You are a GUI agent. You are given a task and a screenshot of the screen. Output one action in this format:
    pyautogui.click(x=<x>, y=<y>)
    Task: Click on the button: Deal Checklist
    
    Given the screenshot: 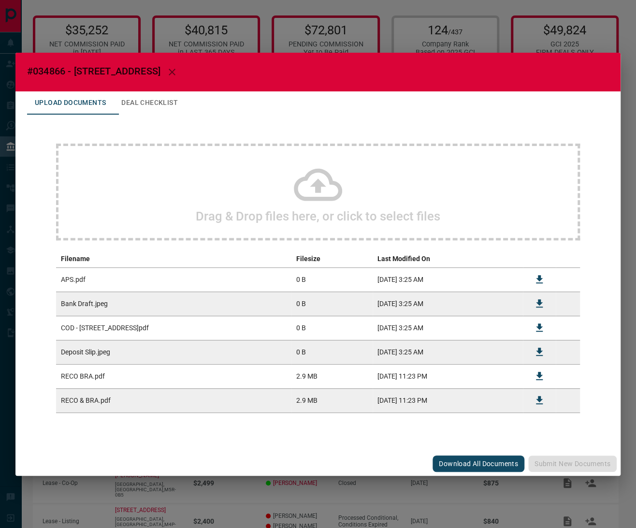 What is the action you would take?
    pyautogui.click(x=149, y=103)
    